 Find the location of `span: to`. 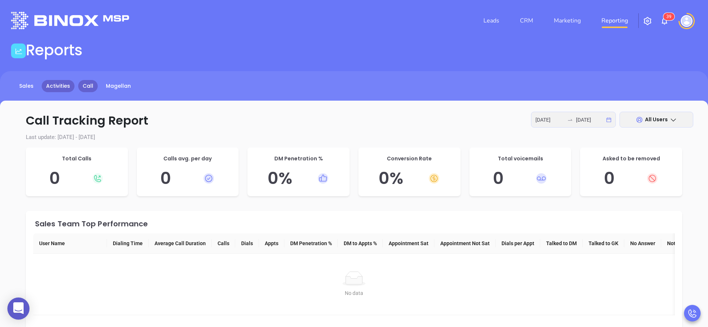

span: to is located at coordinates (570, 120).